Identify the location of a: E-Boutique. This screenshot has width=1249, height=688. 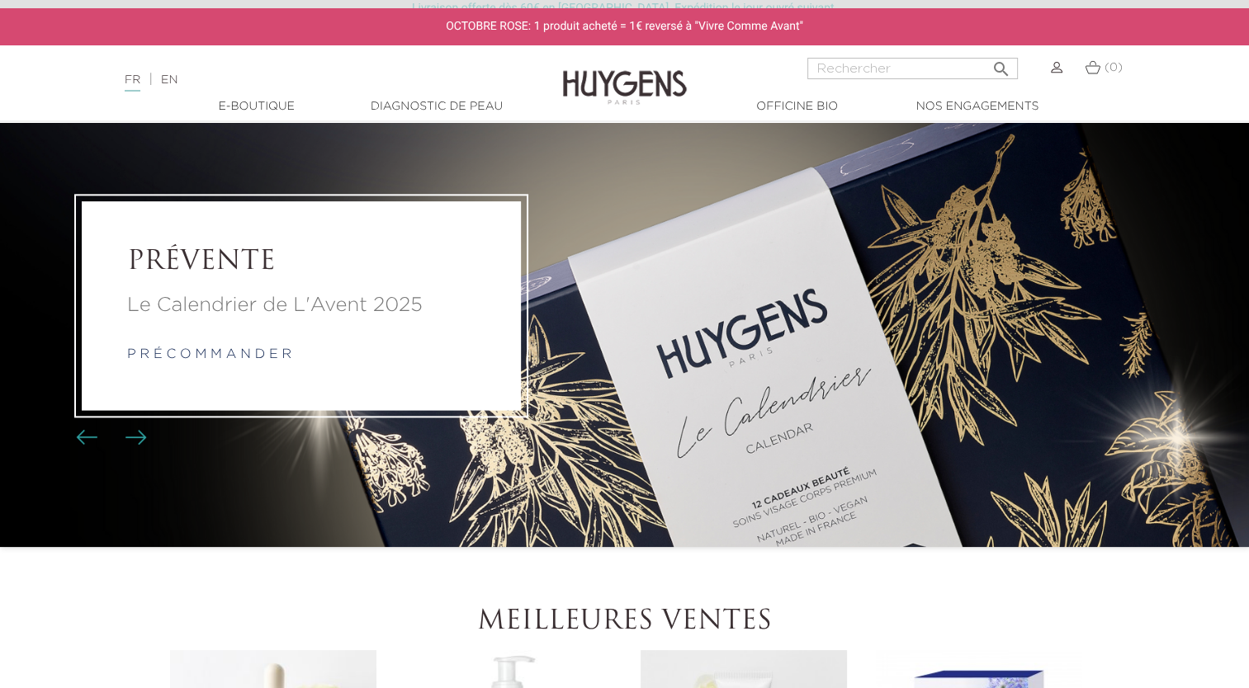
(257, 106).